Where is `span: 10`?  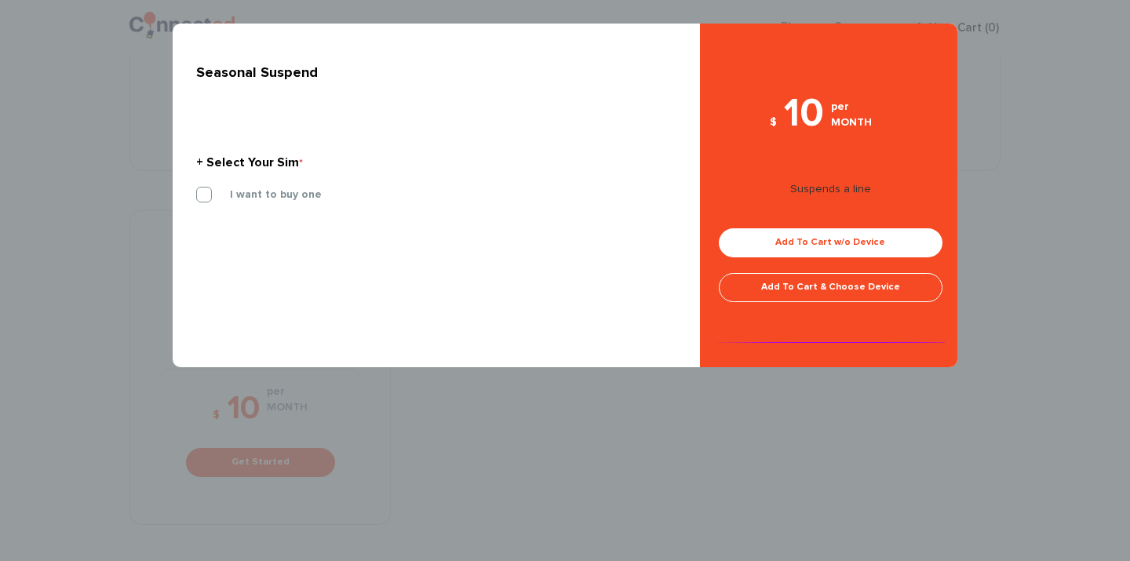 span: 10 is located at coordinates (803, 114).